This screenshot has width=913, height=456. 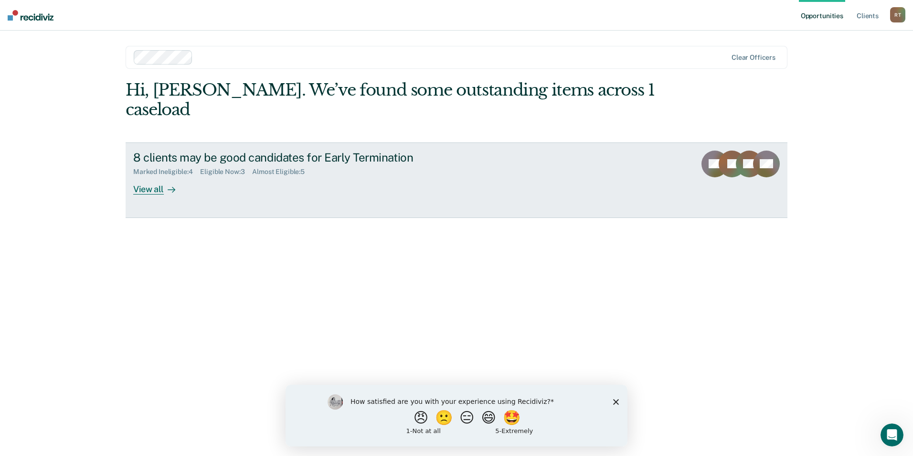 What do you see at coordinates (282, 171) in the screenshot?
I see `div: Almost Eligible : 5` at bounding box center [282, 171].